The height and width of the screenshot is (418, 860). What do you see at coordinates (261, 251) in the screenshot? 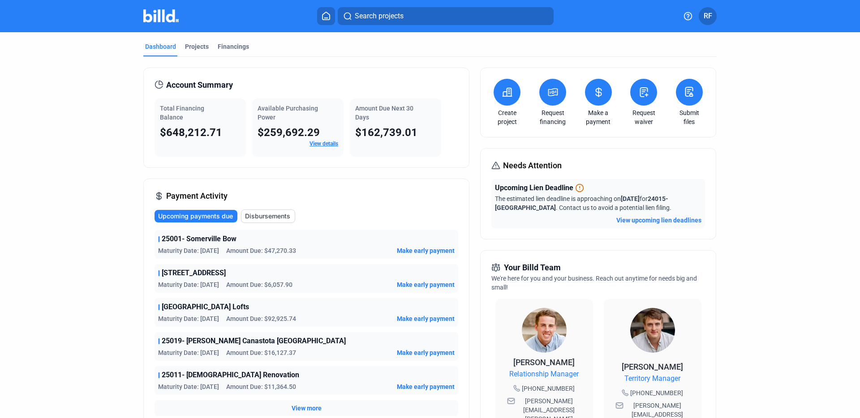
I see `span: Amount Due: $47,270.33` at bounding box center [261, 251].